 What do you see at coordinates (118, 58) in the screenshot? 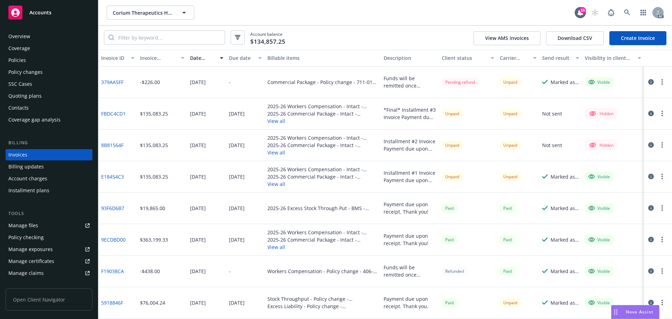
I see `button: Invoice ID` at bounding box center [118, 58].